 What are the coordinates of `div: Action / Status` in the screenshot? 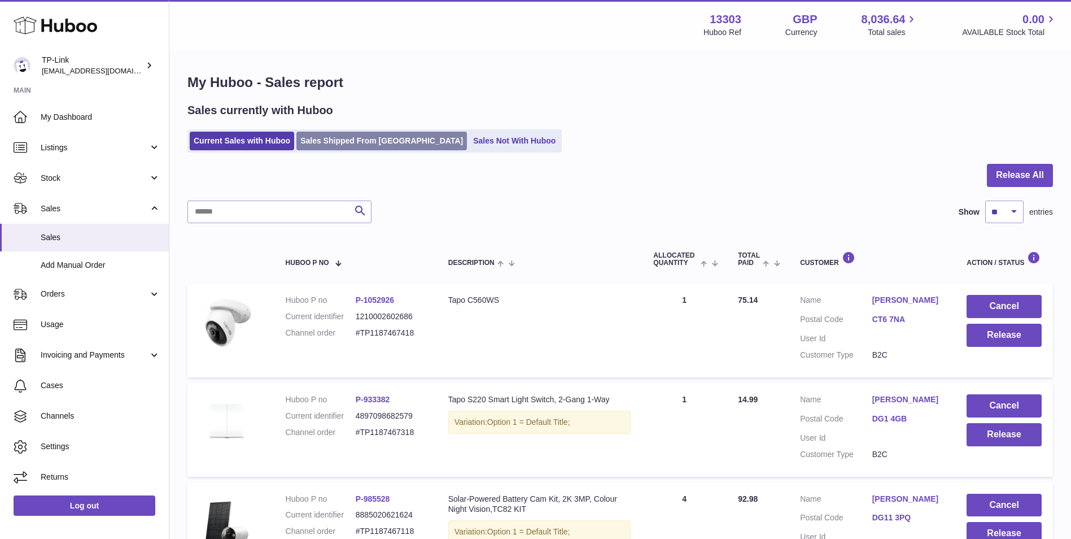 It's located at (1004, 259).